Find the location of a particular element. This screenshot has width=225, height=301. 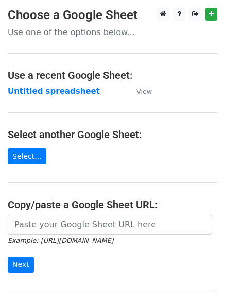

a: View is located at coordinates (139, 91).